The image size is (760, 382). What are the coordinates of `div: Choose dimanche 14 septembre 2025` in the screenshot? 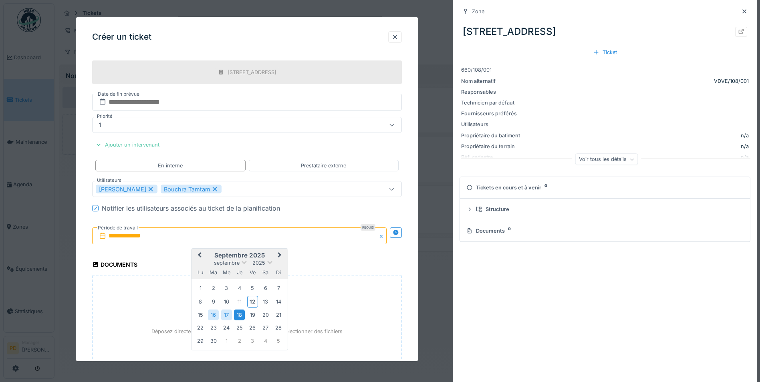 It's located at (278, 301).